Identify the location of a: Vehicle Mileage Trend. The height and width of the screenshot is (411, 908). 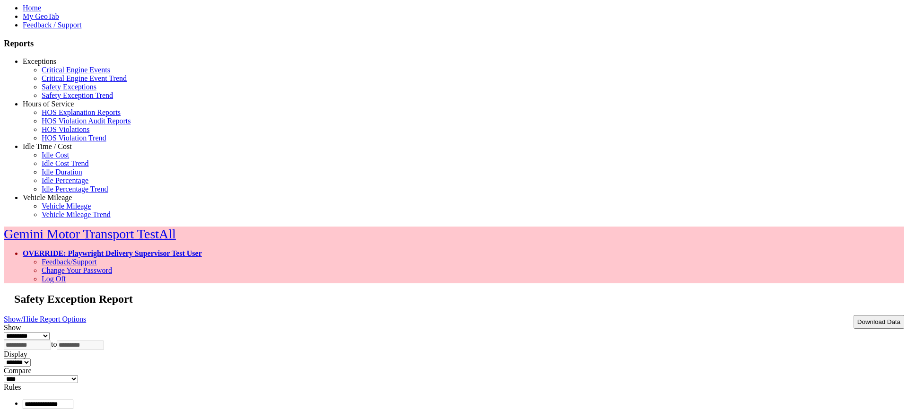
(76, 214).